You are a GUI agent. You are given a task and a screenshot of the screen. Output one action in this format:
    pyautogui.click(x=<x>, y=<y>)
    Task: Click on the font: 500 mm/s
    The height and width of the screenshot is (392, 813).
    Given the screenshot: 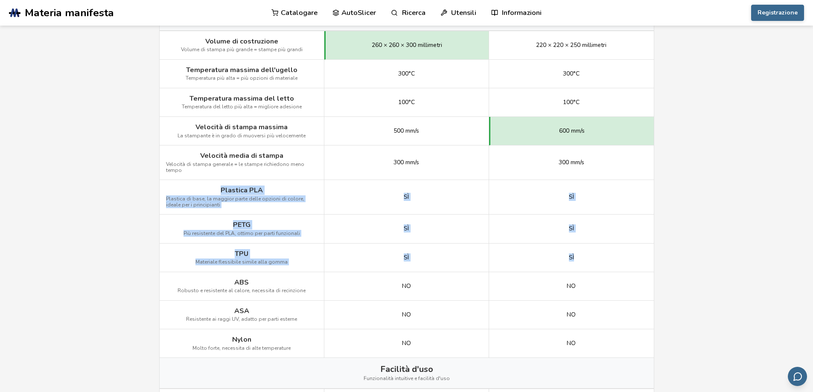 What is the action you would take?
    pyautogui.click(x=406, y=131)
    